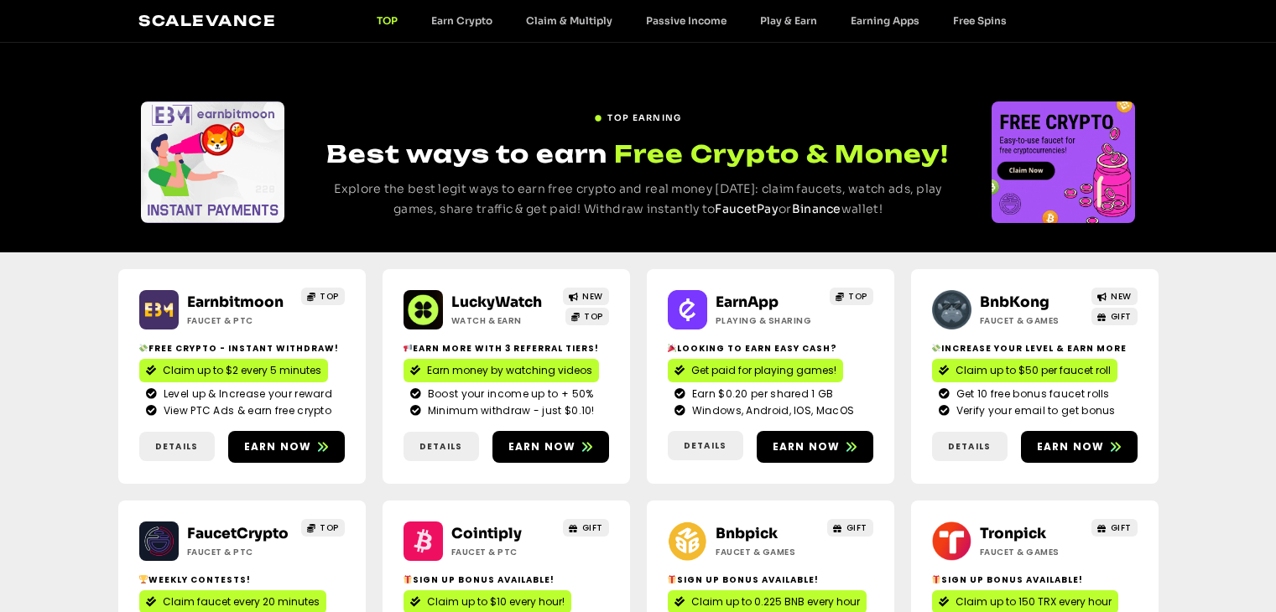 The width and height of the screenshot is (1276, 612). I want to click on a: Earnbitmoon, so click(235, 302).